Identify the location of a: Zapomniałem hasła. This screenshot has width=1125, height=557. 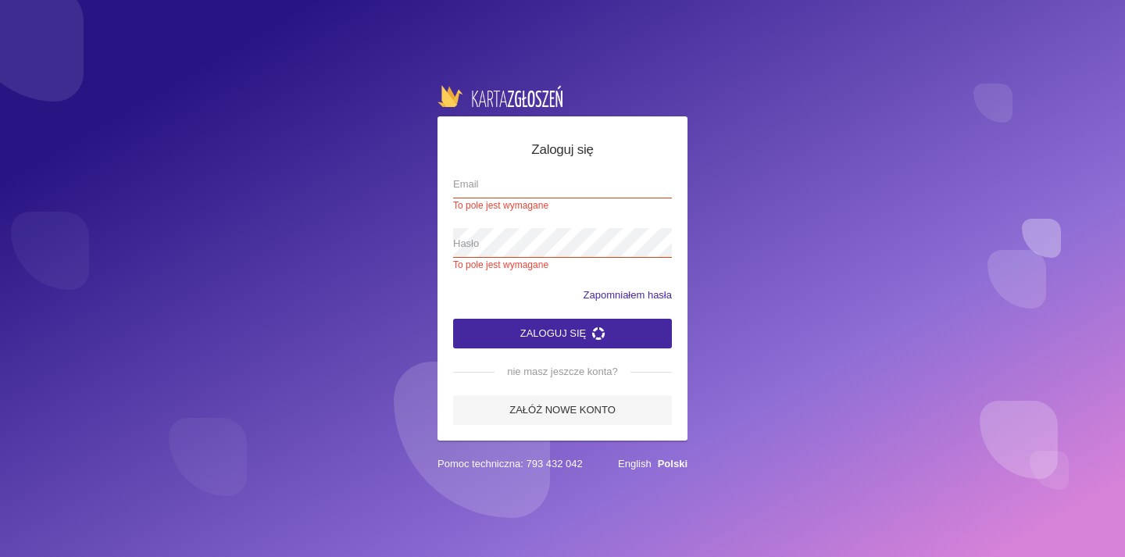
(627, 295).